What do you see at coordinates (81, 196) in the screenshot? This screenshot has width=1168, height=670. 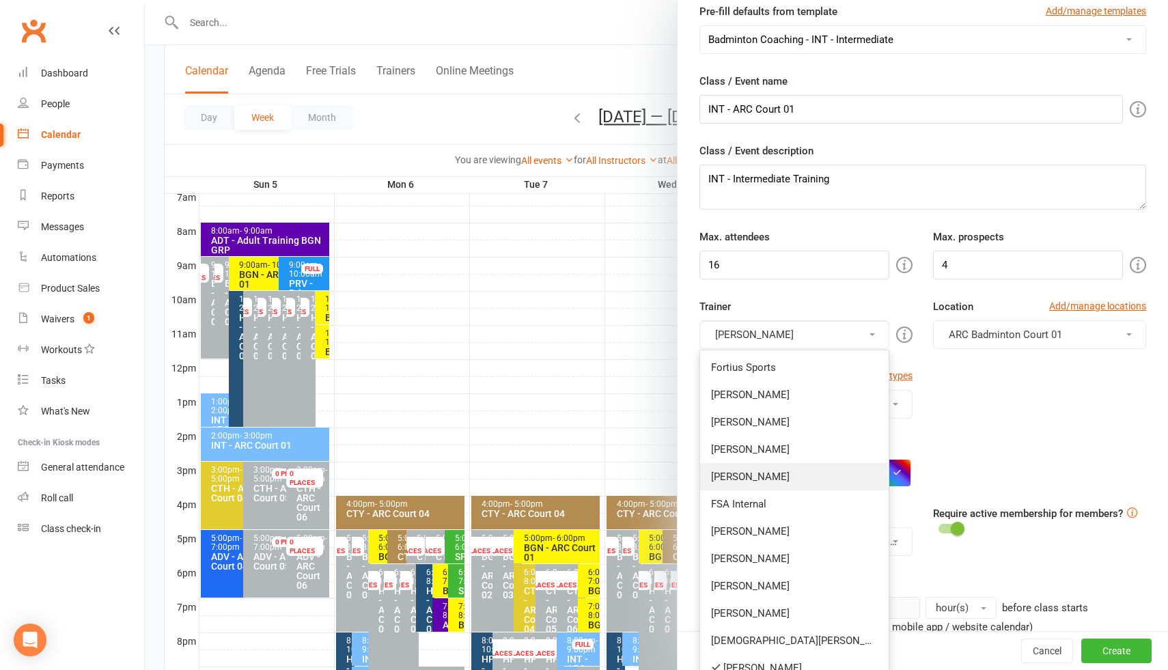 I see `a: Reports` at bounding box center [81, 196].